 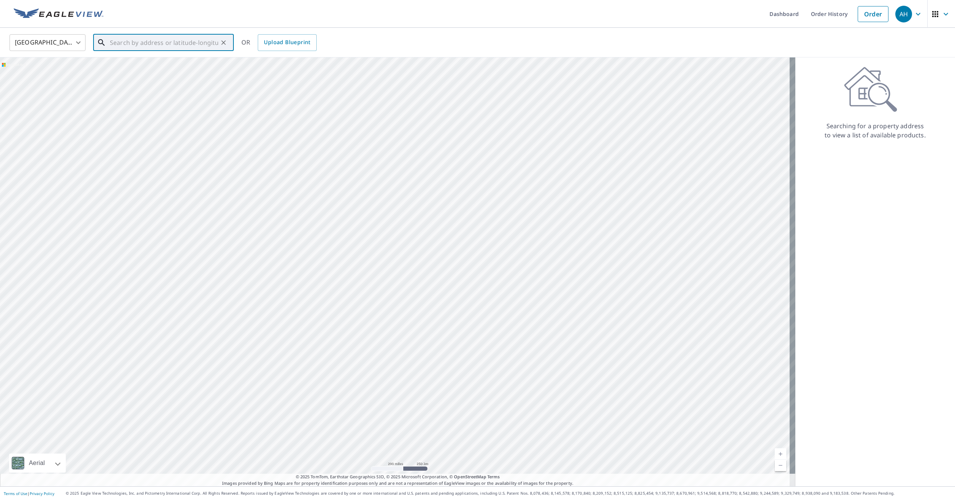 I want to click on a: OpenStreetMap, so click(x=470, y=476).